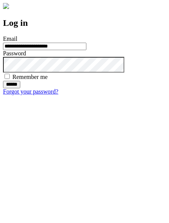 Image resolution: width=169 pixels, height=223 pixels. I want to click on h2: Log in, so click(84, 23).